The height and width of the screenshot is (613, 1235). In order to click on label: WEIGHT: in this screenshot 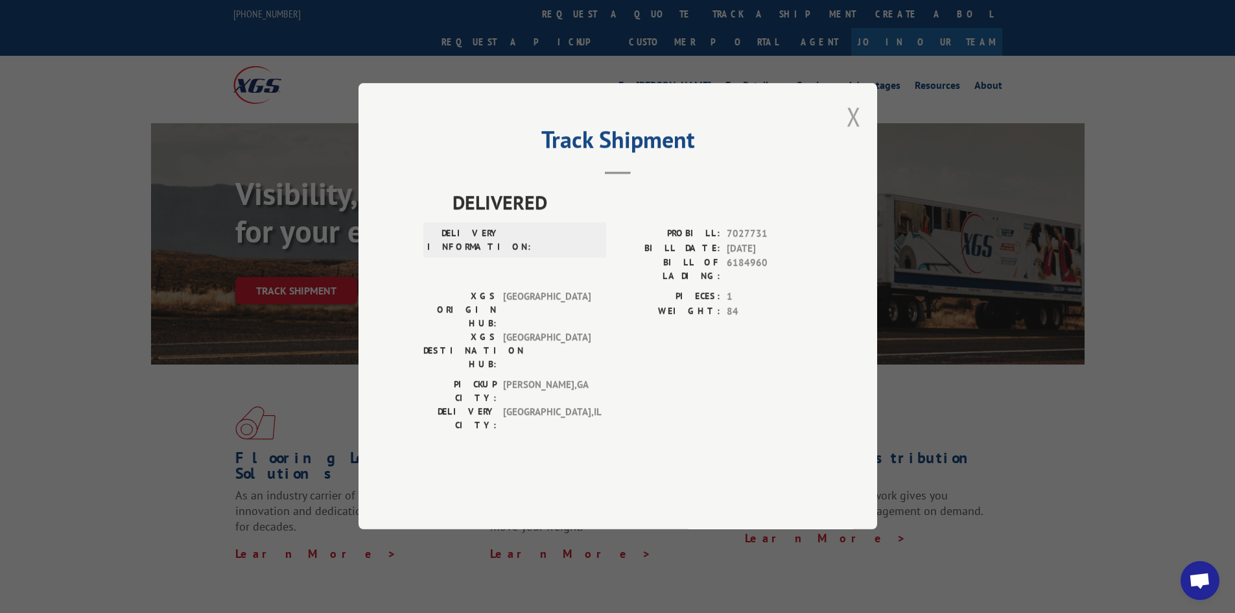, I will do `click(669, 311)`.